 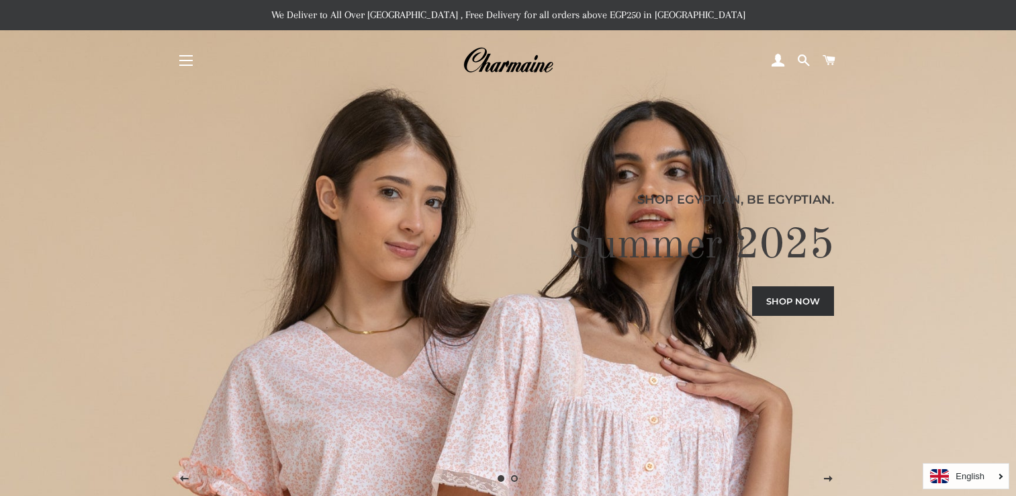 I want to click on button: Previous slide, so click(x=184, y=479).